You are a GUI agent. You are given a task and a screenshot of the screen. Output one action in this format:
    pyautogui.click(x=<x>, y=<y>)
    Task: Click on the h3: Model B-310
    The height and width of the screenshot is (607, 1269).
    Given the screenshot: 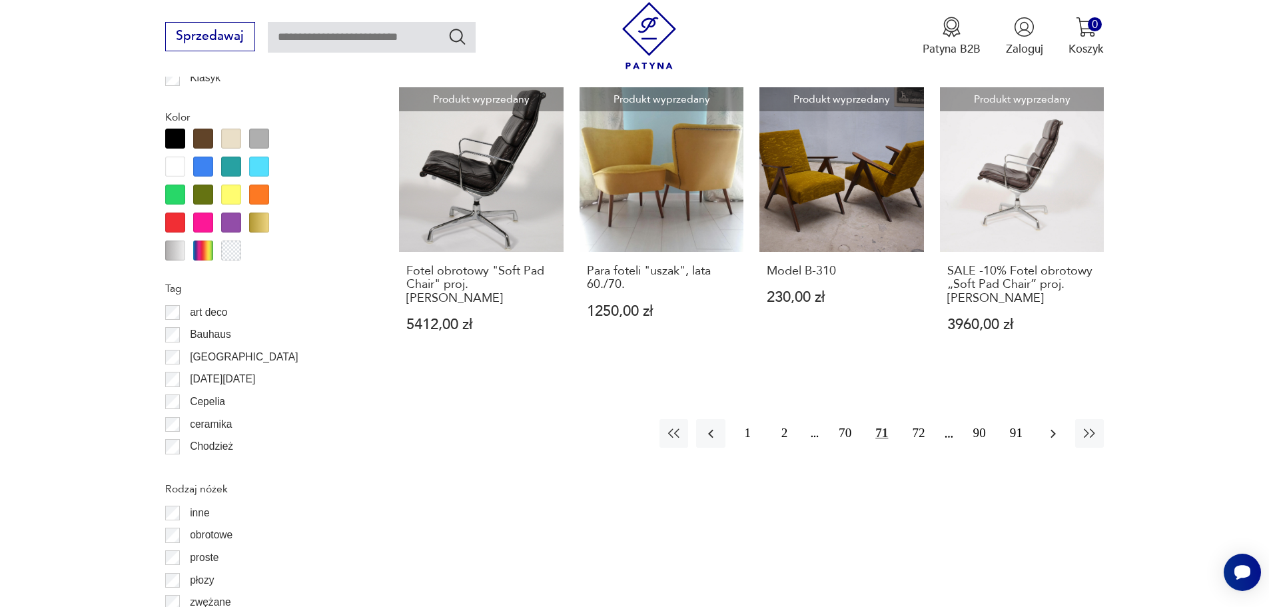 What is the action you would take?
    pyautogui.click(x=841, y=271)
    